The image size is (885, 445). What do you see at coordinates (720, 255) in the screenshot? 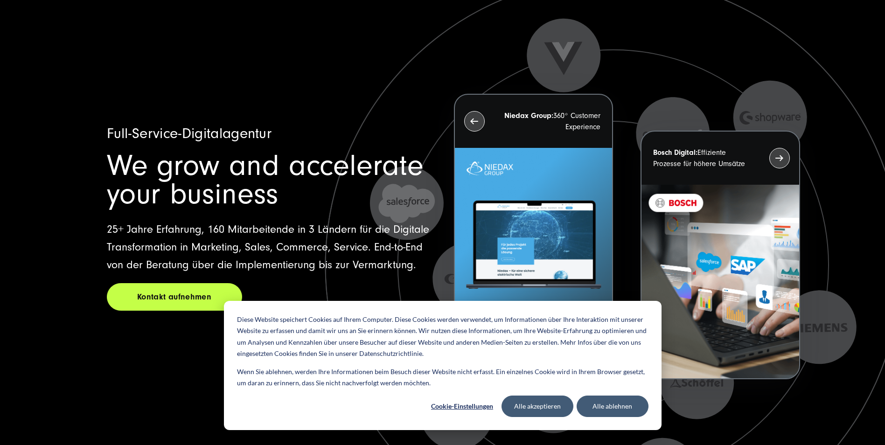
I see `button: Bosch Digital:Effiziente Prozesse für höhere Umsätze BOSCH - Kundeprojekt - Digital Transformatio...` at bounding box center [720, 255].